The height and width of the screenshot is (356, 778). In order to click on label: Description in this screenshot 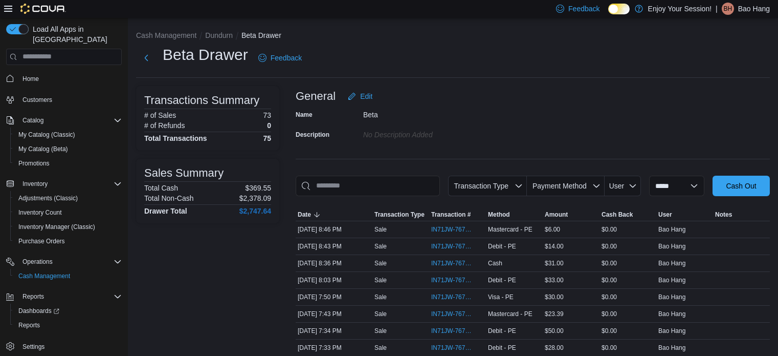, I will do `click(313, 135)`.